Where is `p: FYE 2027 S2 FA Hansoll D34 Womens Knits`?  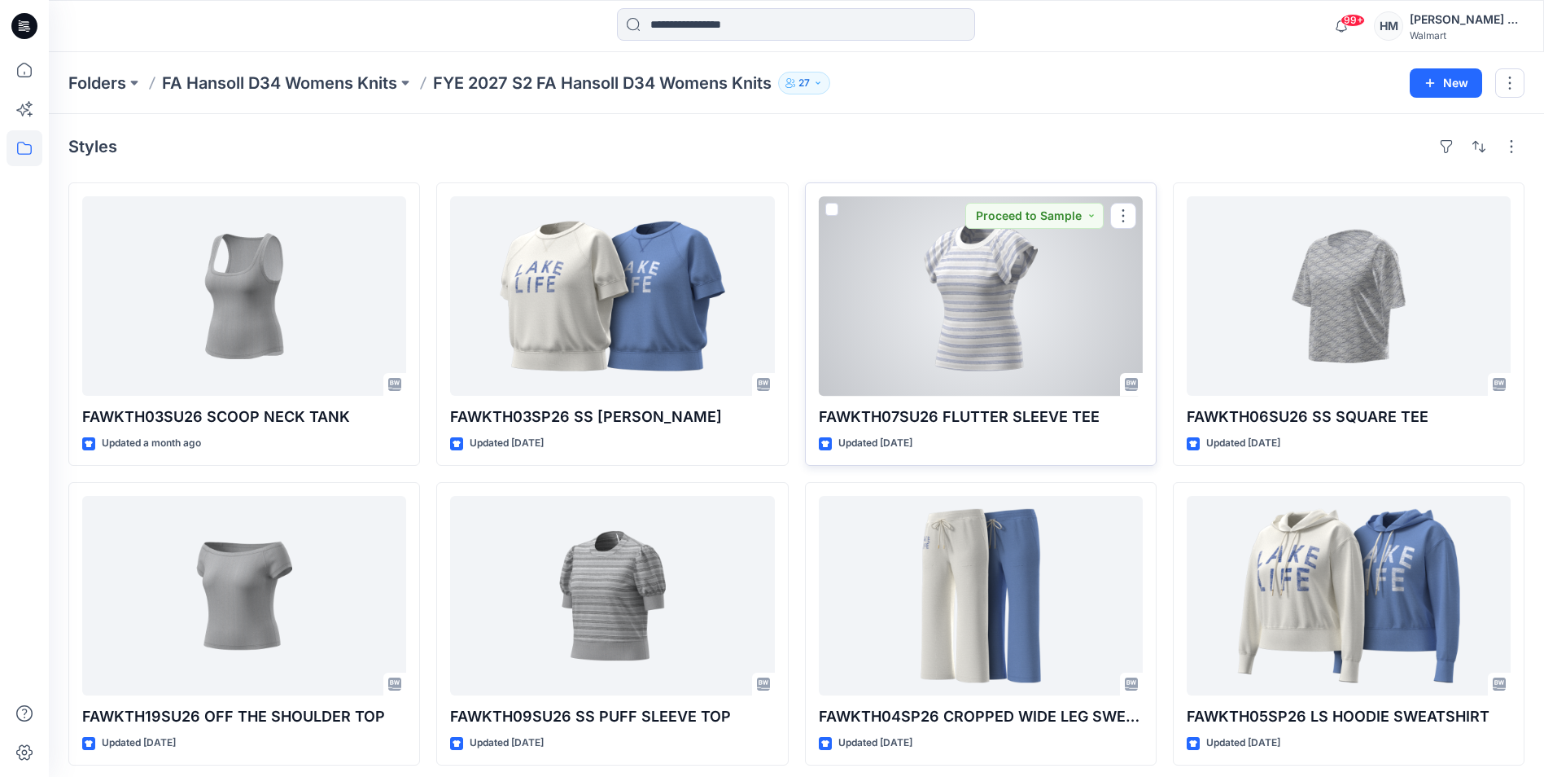
p: FYE 2027 S2 FA Hansoll D34 Womens Knits is located at coordinates (602, 83).